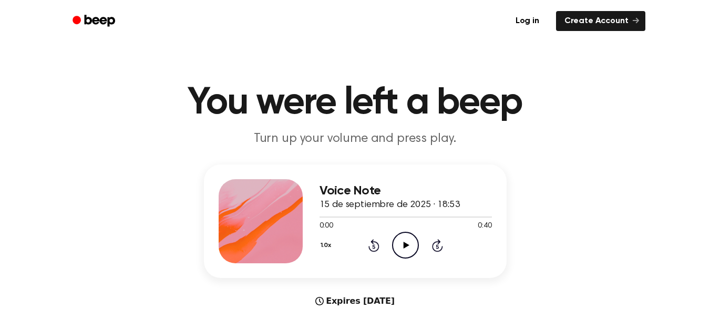  Describe the element at coordinates (355, 139) in the screenshot. I see `p: Turn up your volume and press play.` at that location.